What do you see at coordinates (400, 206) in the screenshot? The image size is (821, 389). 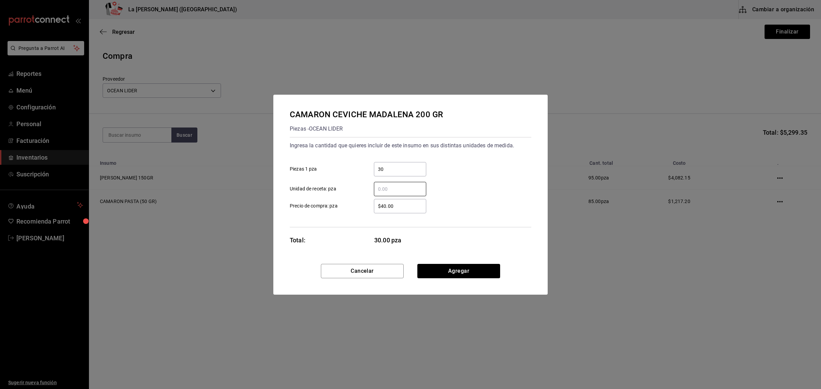 I see `input: Precio de compra: pza` at bounding box center [400, 206].